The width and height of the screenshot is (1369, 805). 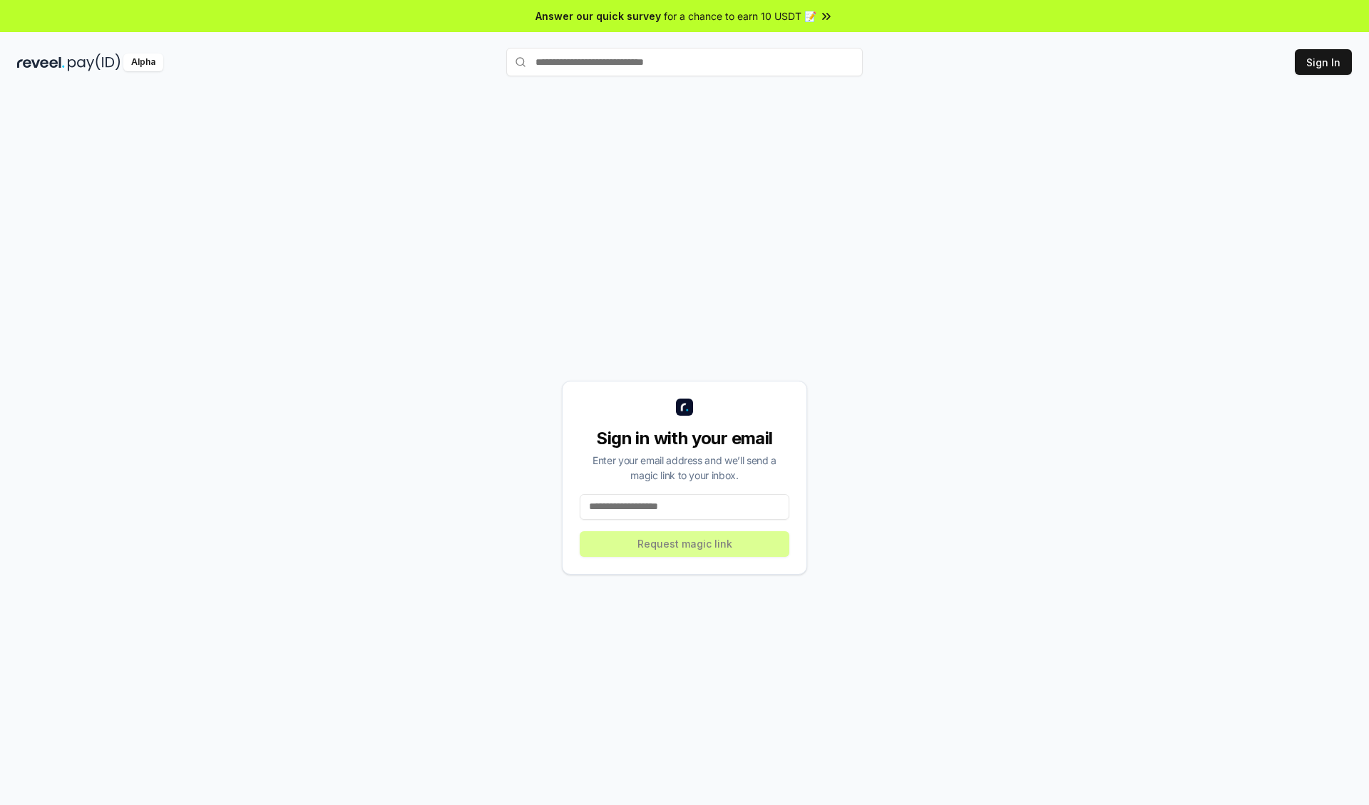 What do you see at coordinates (740, 16) in the screenshot?
I see `span: for a chance to earn 10 USDT 📝` at bounding box center [740, 16].